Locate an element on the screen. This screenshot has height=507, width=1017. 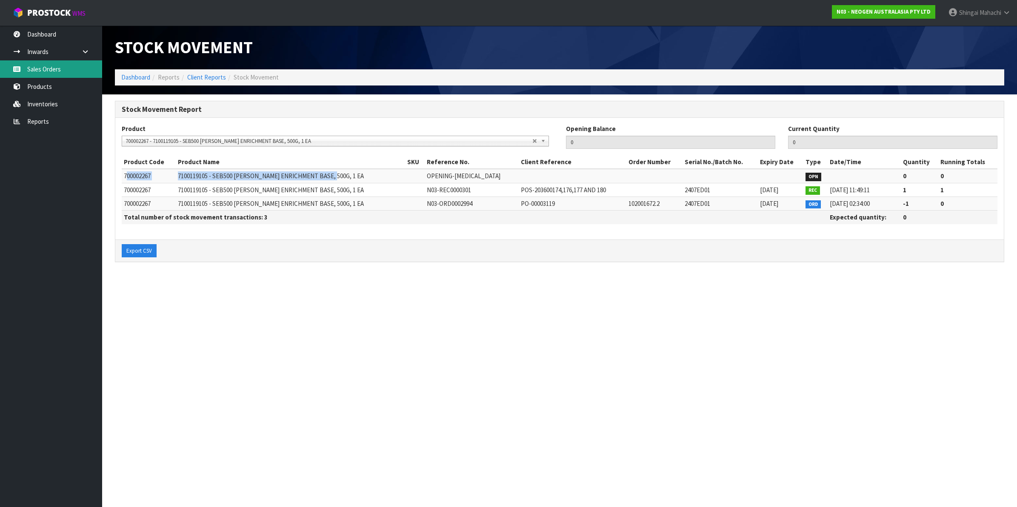
span: 102001672.2 is located at coordinates (644, 203).